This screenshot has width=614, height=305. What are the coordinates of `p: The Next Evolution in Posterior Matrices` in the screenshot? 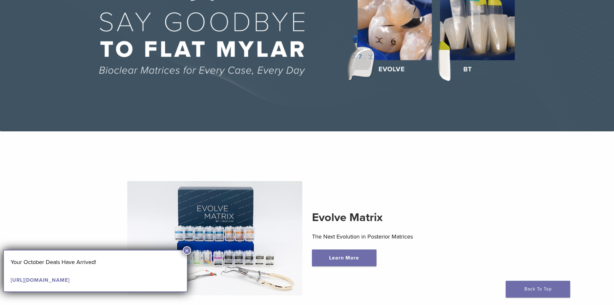 It's located at (399, 236).